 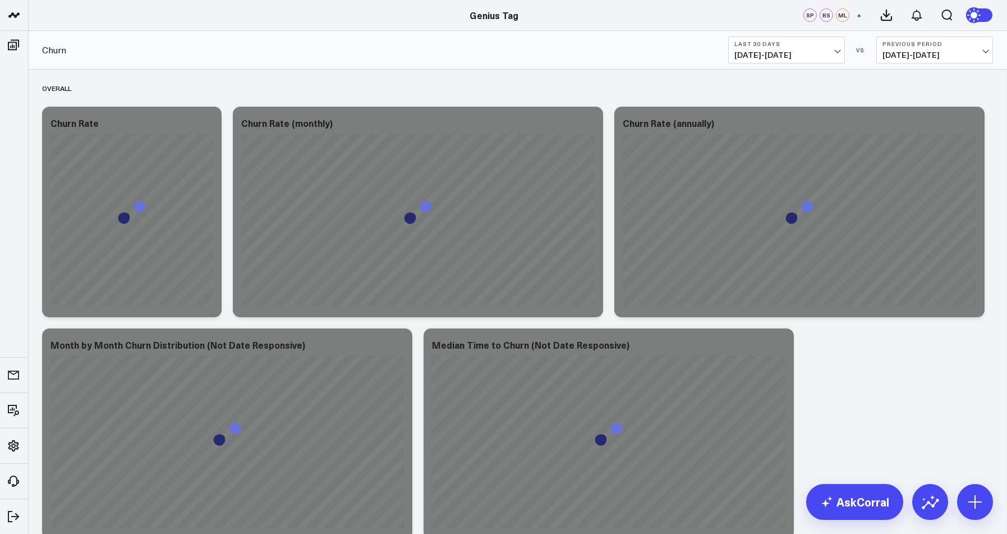 What do you see at coordinates (531, 345) in the screenshot?
I see `div: Median Time to Churn (Not Date Responsive)` at bounding box center [531, 345].